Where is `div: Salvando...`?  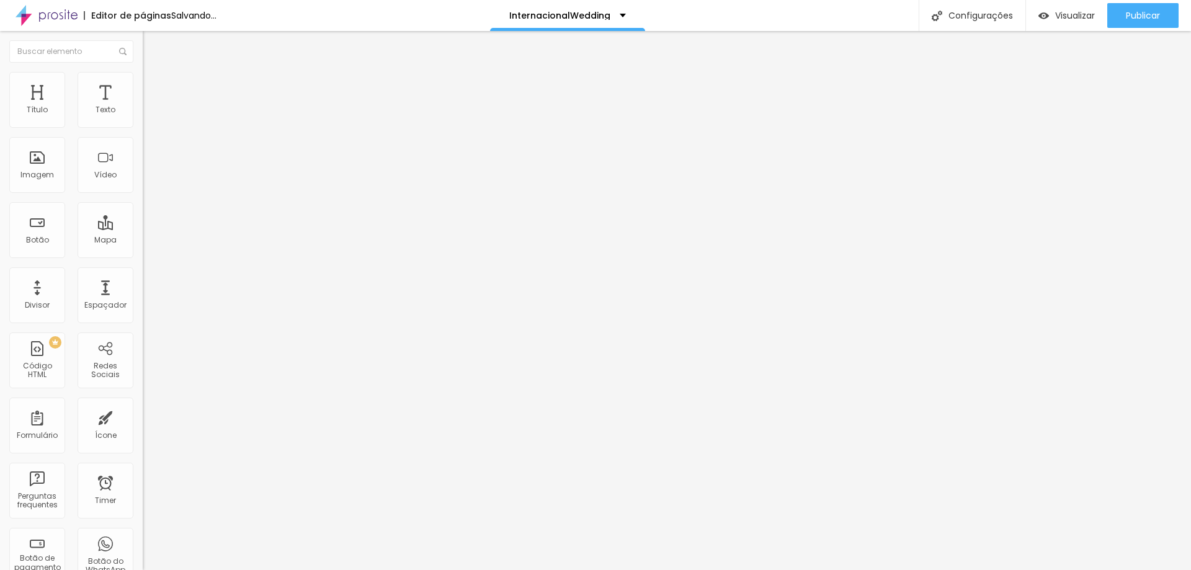
div: Salvando... is located at coordinates (194, 16).